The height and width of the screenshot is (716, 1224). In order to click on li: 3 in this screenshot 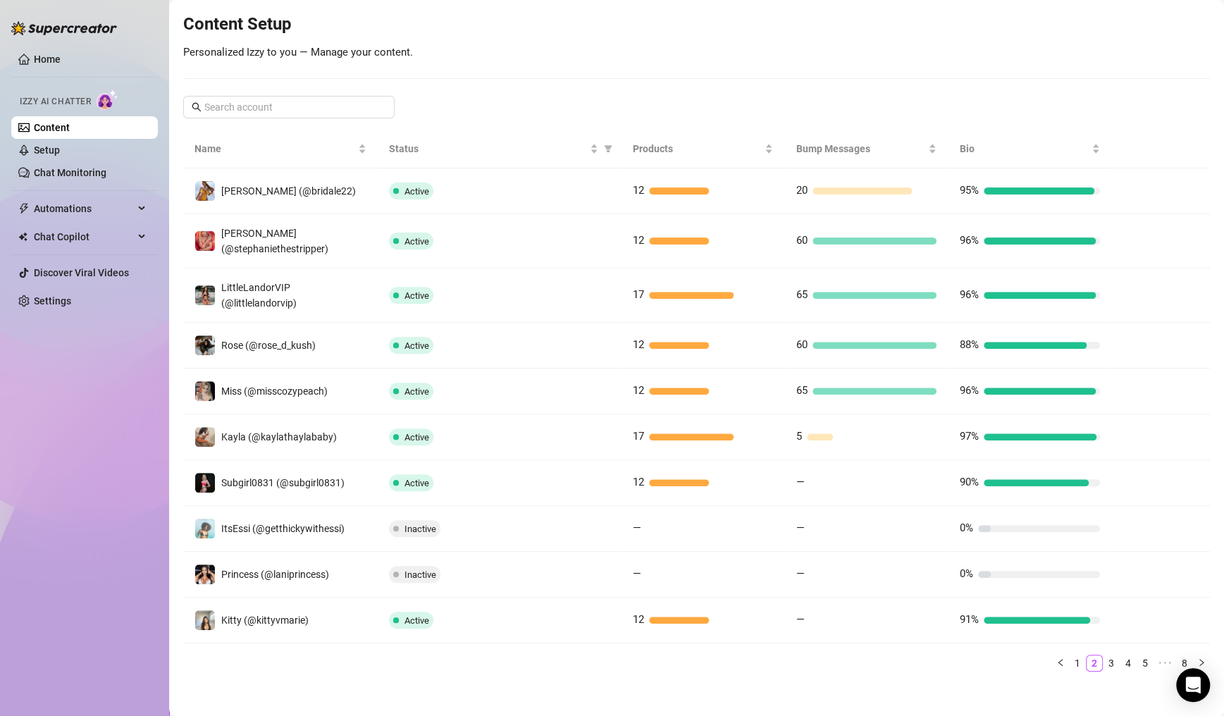, I will do `click(1111, 663)`.